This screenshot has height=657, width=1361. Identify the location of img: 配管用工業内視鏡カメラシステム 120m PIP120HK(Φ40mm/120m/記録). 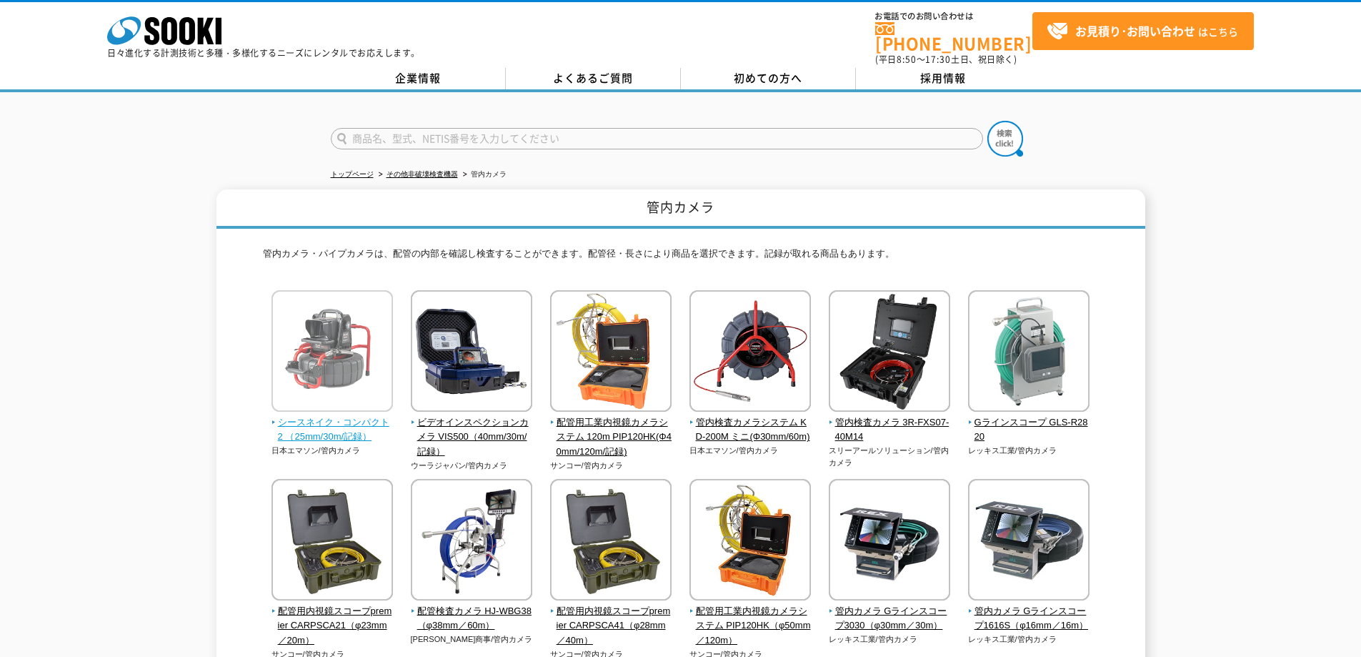
(611, 352).